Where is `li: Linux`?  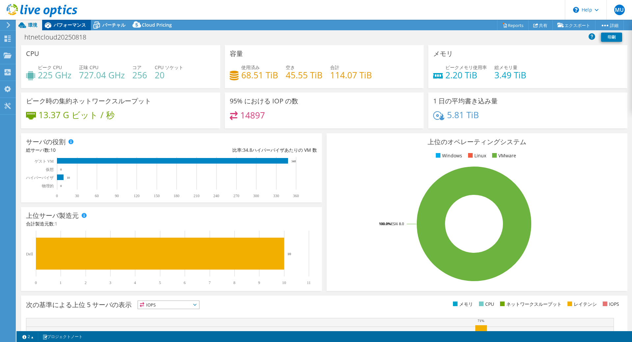 li: Linux is located at coordinates (476, 156).